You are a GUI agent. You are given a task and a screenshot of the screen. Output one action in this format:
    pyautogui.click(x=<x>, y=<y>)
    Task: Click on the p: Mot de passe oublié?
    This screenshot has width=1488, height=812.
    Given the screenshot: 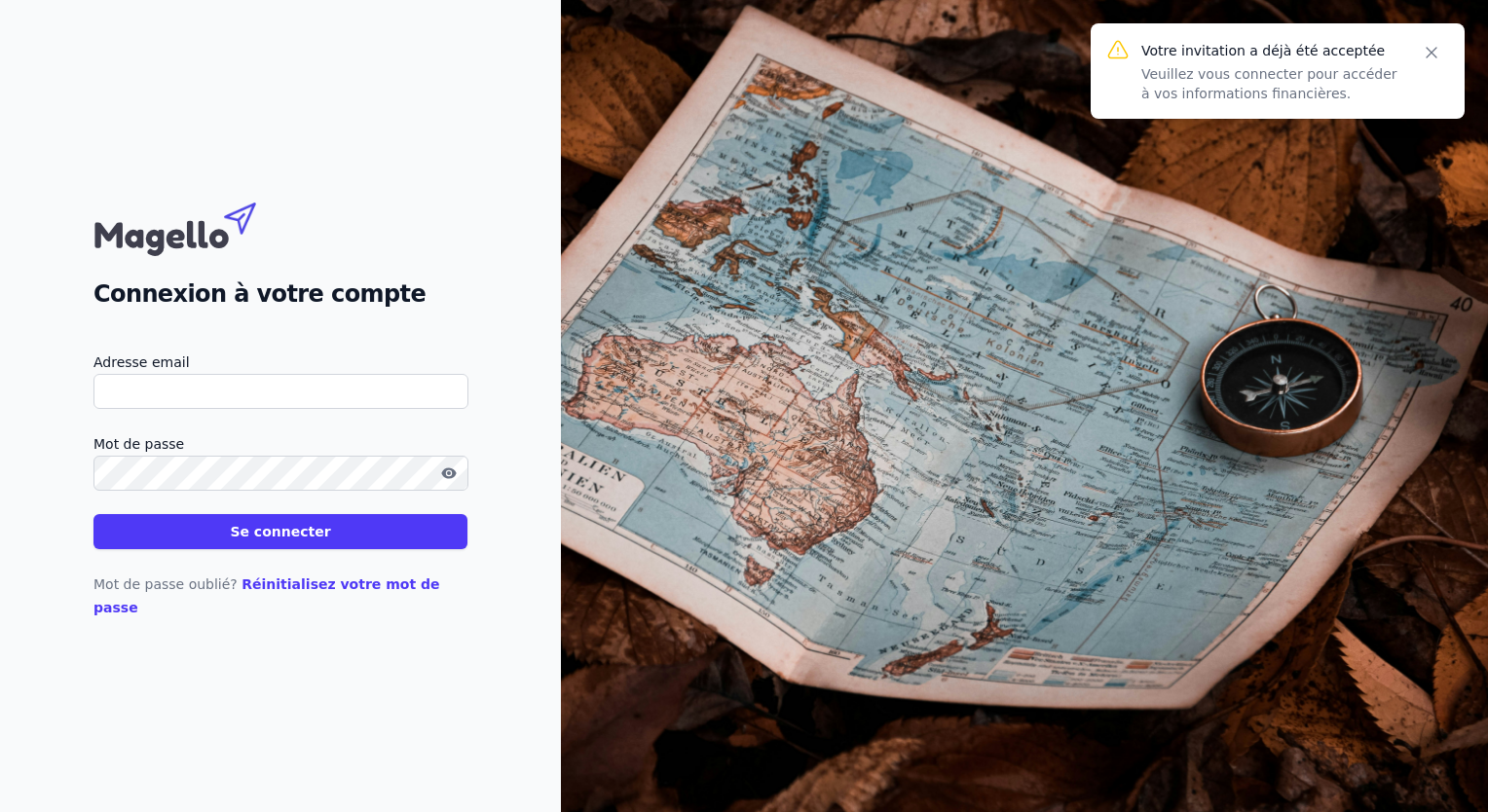 What is the action you would take?
    pyautogui.click(x=280, y=596)
    